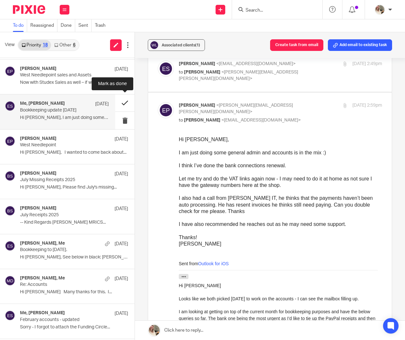  Describe the element at coordinates (63, 285) in the screenshot. I see `p: Re: Accounts` at that location.